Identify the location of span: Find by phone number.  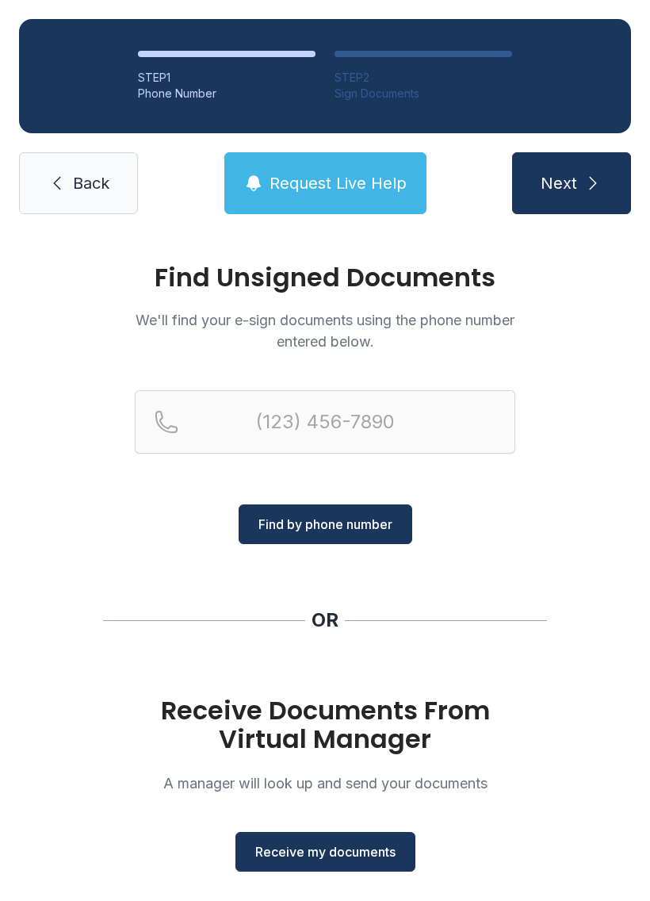
(325, 524).